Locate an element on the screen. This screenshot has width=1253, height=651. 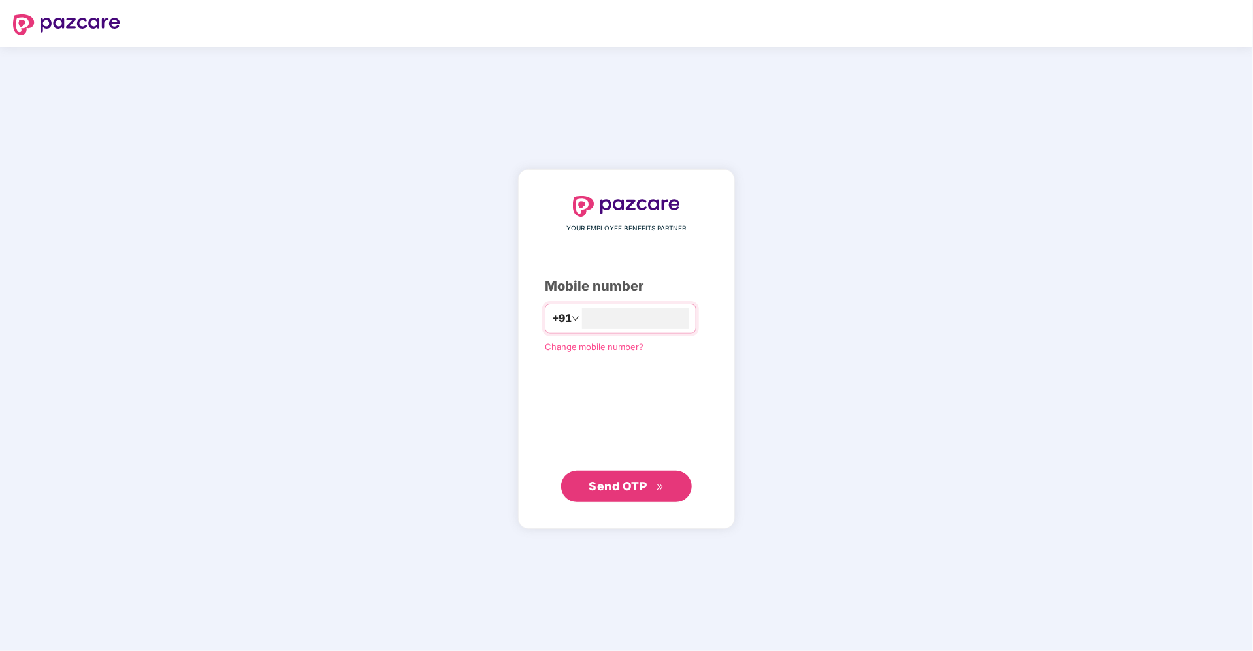
button: Send OTPdouble-right is located at coordinates (626, 487).